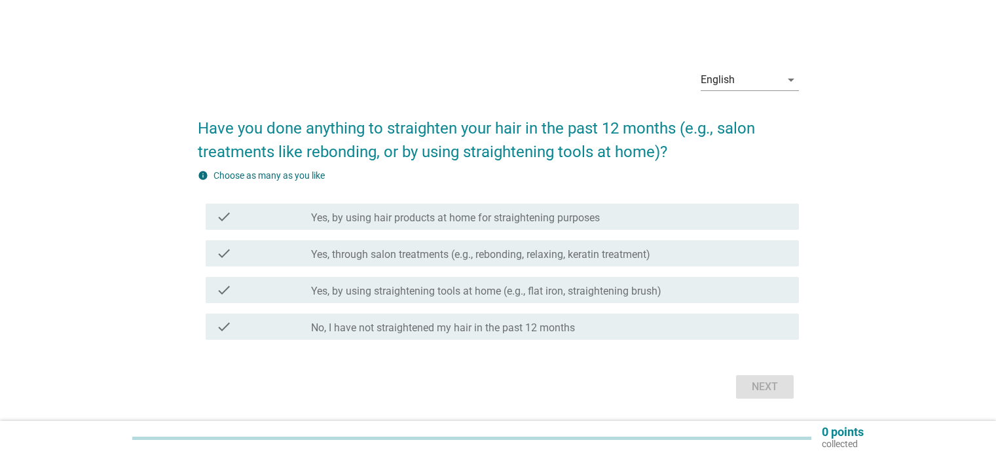  What do you see at coordinates (269, 176) in the screenshot?
I see `label: Choose as many as you like` at bounding box center [269, 176].